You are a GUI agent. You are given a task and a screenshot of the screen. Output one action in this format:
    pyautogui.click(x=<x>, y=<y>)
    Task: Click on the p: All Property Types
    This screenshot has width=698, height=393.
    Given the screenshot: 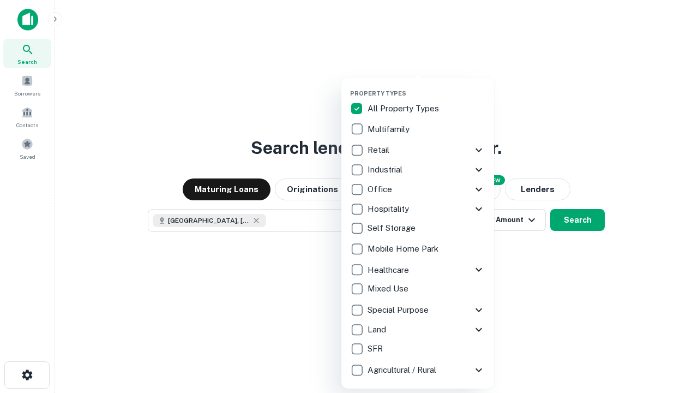 What is the action you would take?
    pyautogui.click(x=404, y=109)
    